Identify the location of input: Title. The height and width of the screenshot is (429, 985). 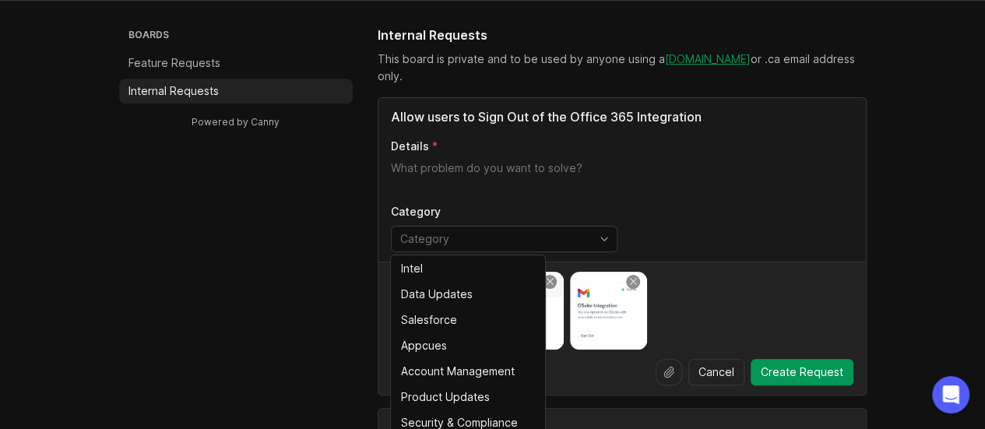
(622, 117).